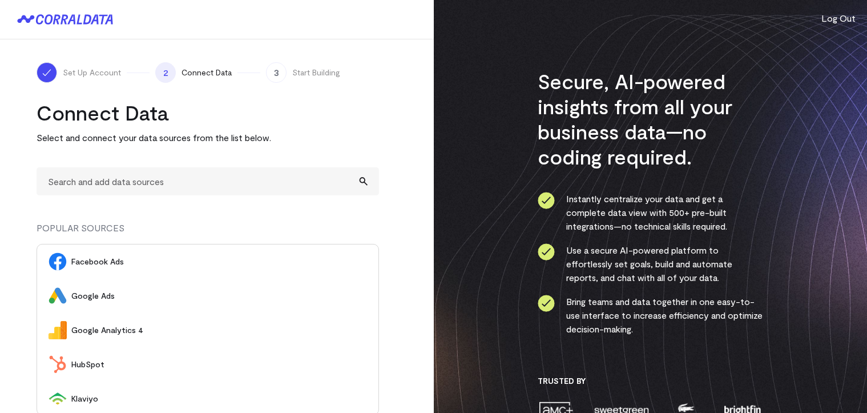 This screenshot has height=413, width=867. What do you see at coordinates (219, 296) in the screenshot?
I see `span: Google Ads` at bounding box center [219, 296].